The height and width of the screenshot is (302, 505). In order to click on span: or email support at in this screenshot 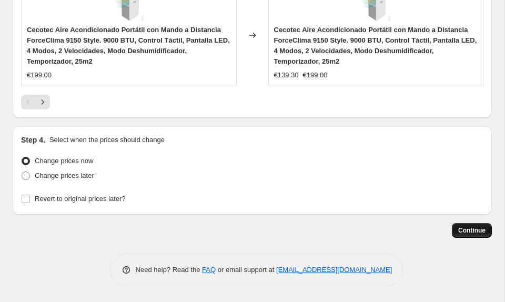, I will do `click(246, 269)`.